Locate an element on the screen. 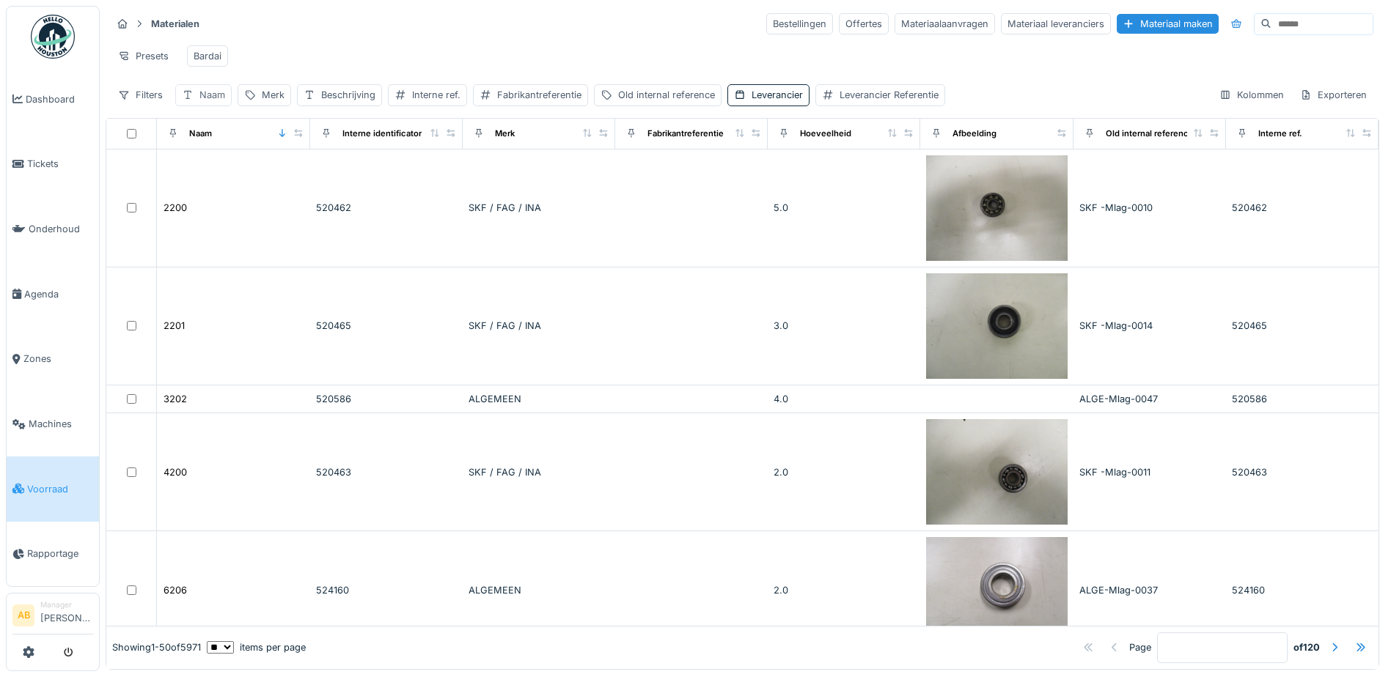  span: Machines is located at coordinates (61, 424).